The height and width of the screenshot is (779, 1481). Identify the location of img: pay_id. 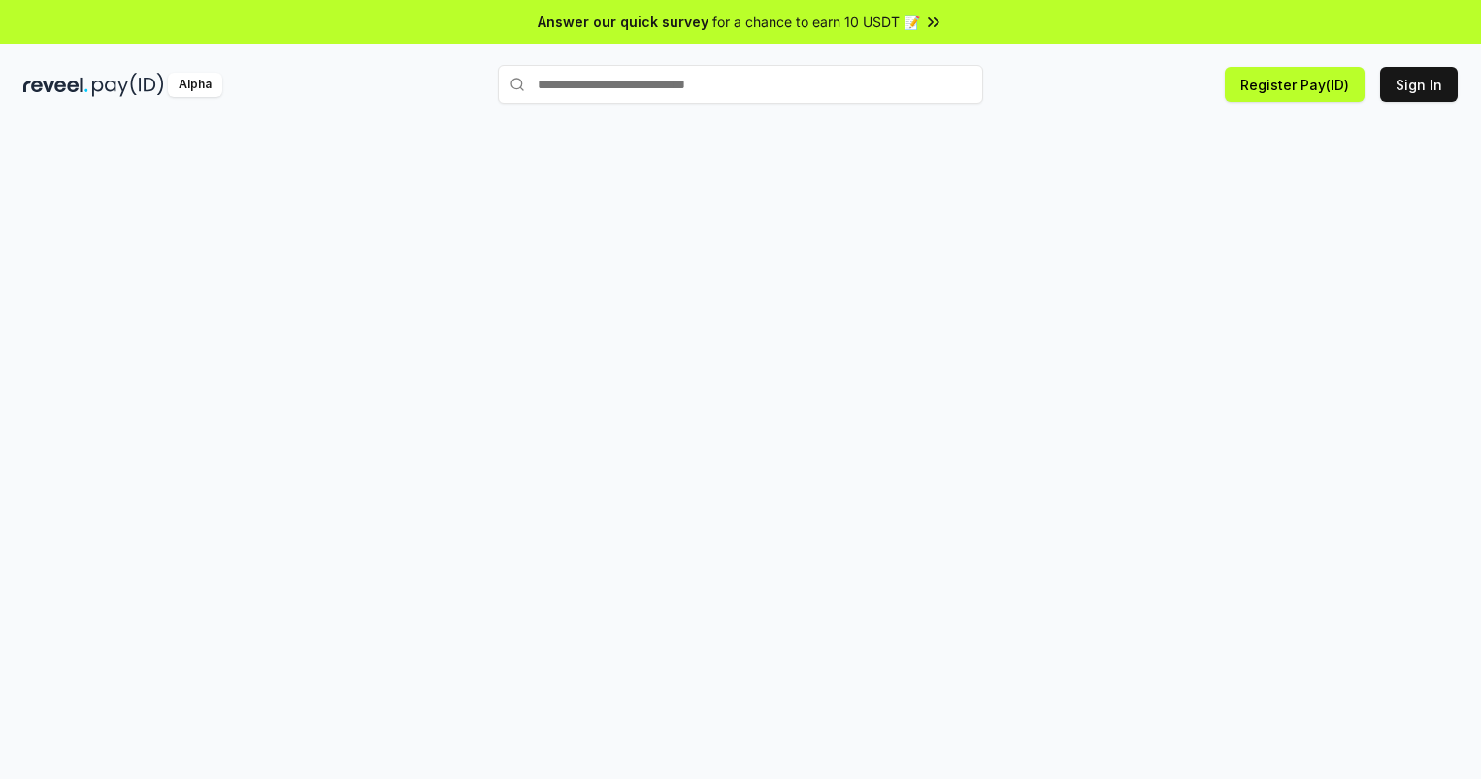
(128, 84).